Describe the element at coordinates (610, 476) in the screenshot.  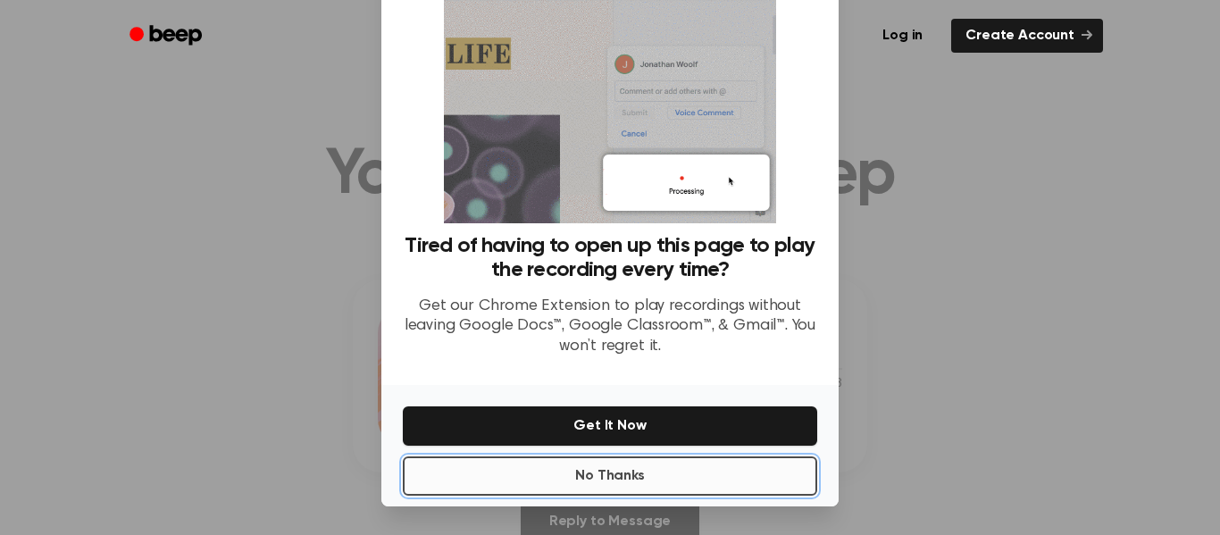
I see `button: No Thanks` at that location.